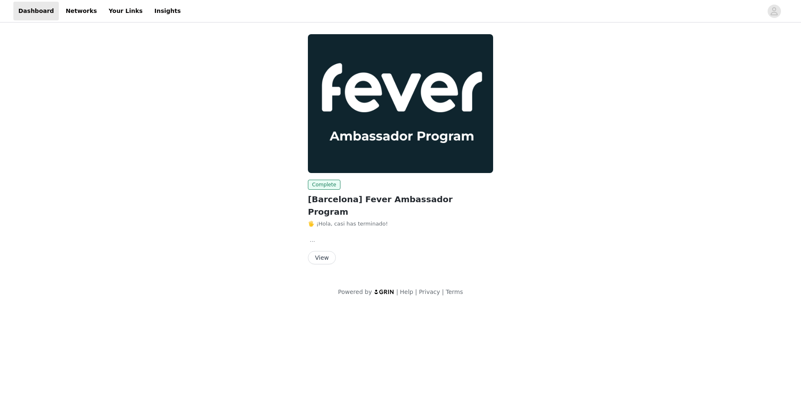 The image size is (801, 394). What do you see at coordinates (81, 11) in the screenshot?
I see `a: Networks` at bounding box center [81, 11].